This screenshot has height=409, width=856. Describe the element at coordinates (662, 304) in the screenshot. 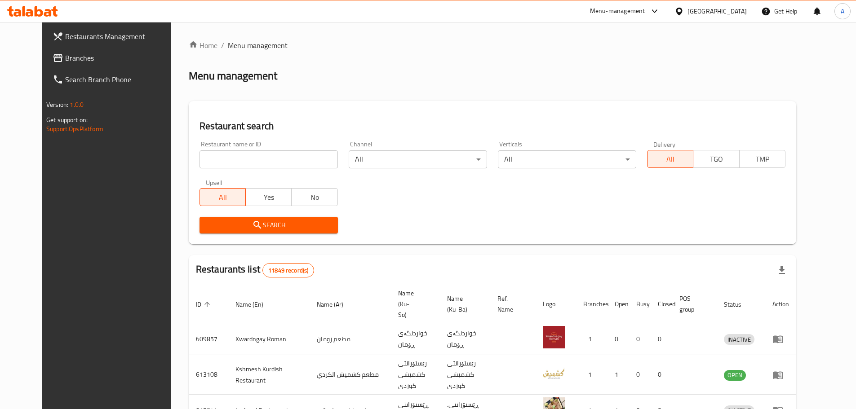

I see `th: Closed` at that location.